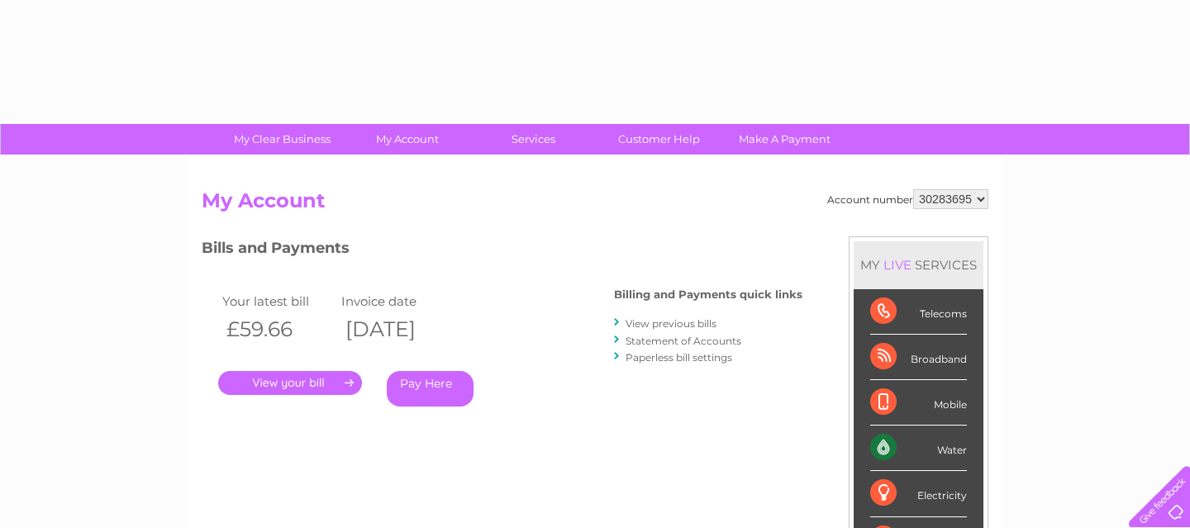  I want to click on div: Electricity, so click(918, 493).